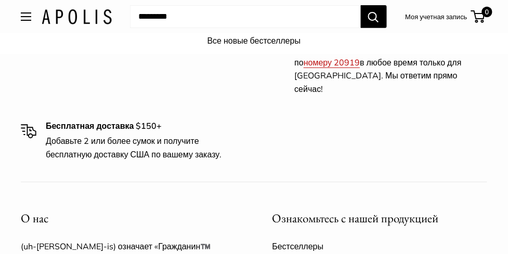 This screenshot has width=508, height=254. I want to click on span: О нас, so click(34, 218).